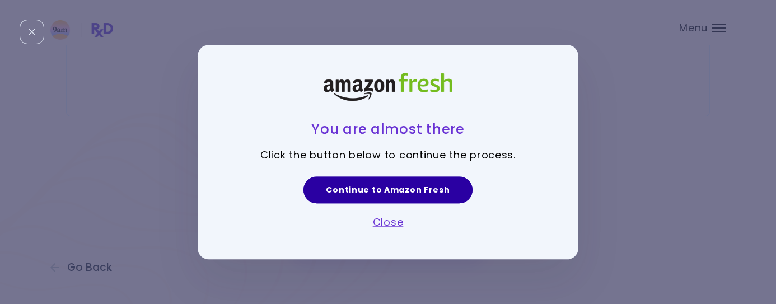  What do you see at coordinates (388, 190) in the screenshot?
I see `a: Continue to Amazon Fresh` at bounding box center [388, 190].